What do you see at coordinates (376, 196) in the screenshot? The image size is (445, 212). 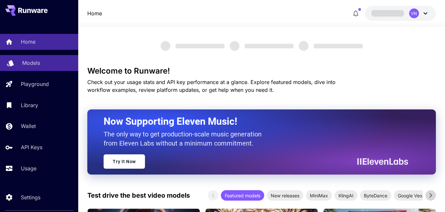 I see `div: ByteDance` at bounding box center [376, 196].